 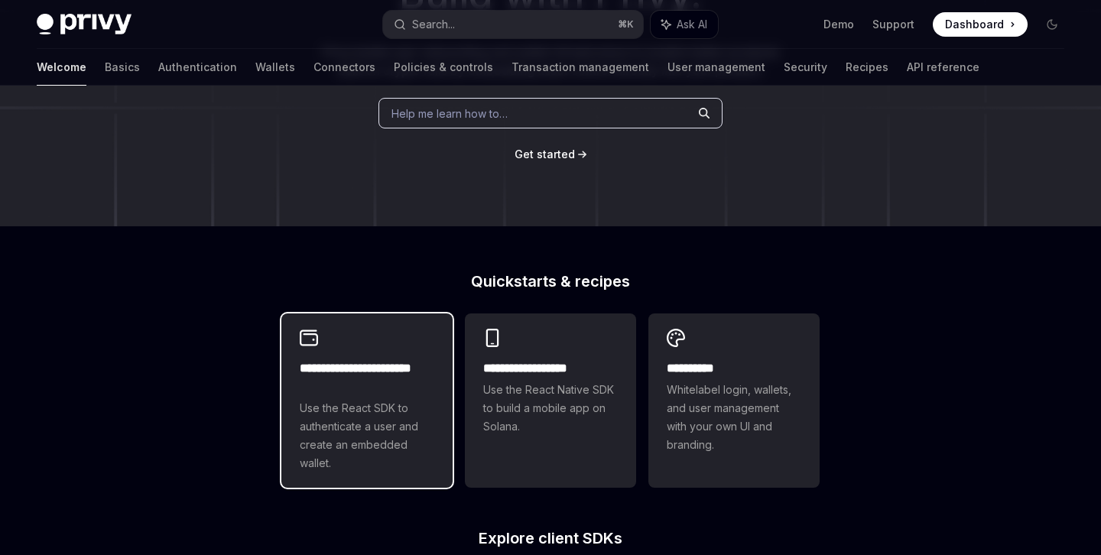 What do you see at coordinates (839, 24) in the screenshot?
I see `a: Demo` at bounding box center [839, 24].